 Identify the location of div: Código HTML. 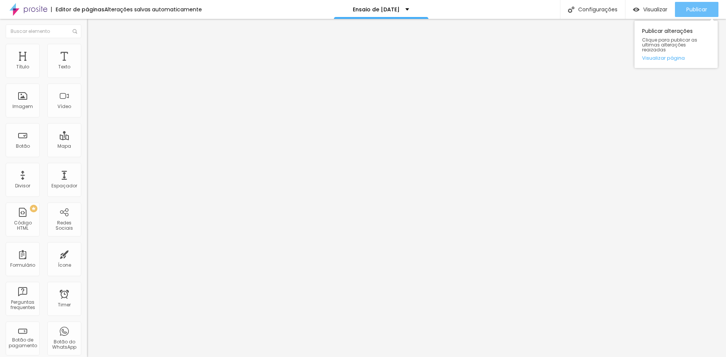
(22, 226).